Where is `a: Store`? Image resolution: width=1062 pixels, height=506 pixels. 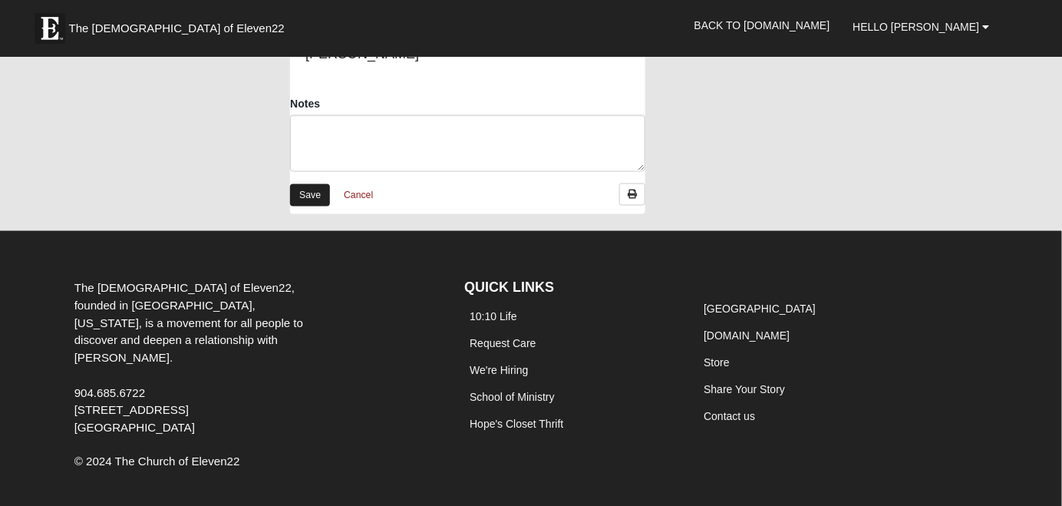
a: Store is located at coordinates (716, 363).